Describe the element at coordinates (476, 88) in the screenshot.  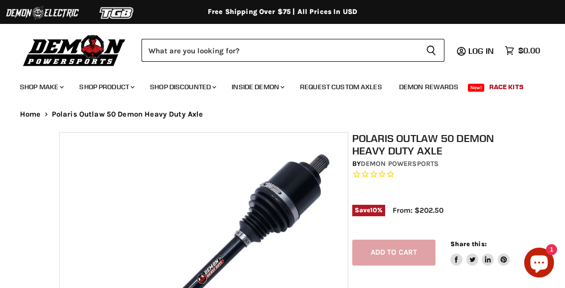
I see `span: New!` at that location.